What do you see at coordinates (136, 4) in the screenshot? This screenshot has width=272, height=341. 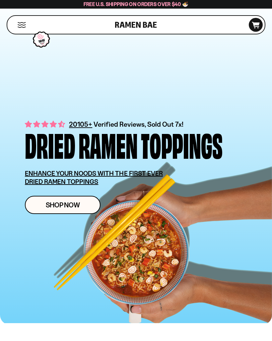 I see `span: Free U.S. Shipping on Orders over $40 🍜` at bounding box center [136, 4].